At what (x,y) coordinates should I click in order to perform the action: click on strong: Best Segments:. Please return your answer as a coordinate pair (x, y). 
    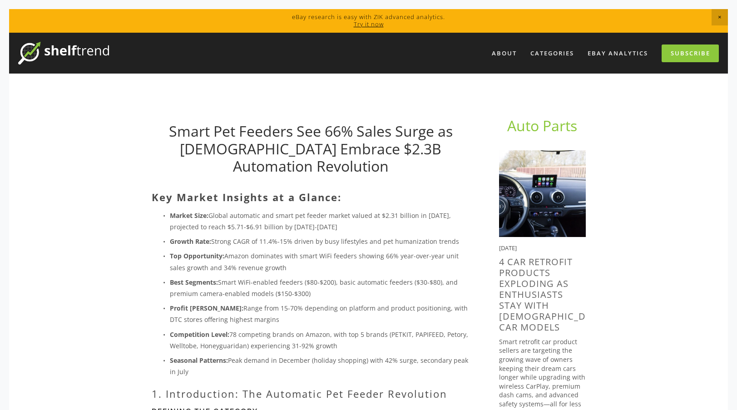
    Looking at the image, I should click on (194, 282).